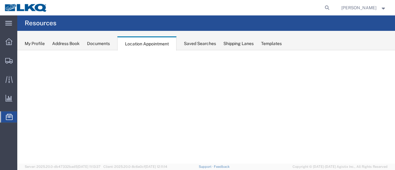 The image size is (395, 170). I want to click on div: My Profile, so click(35, 44).